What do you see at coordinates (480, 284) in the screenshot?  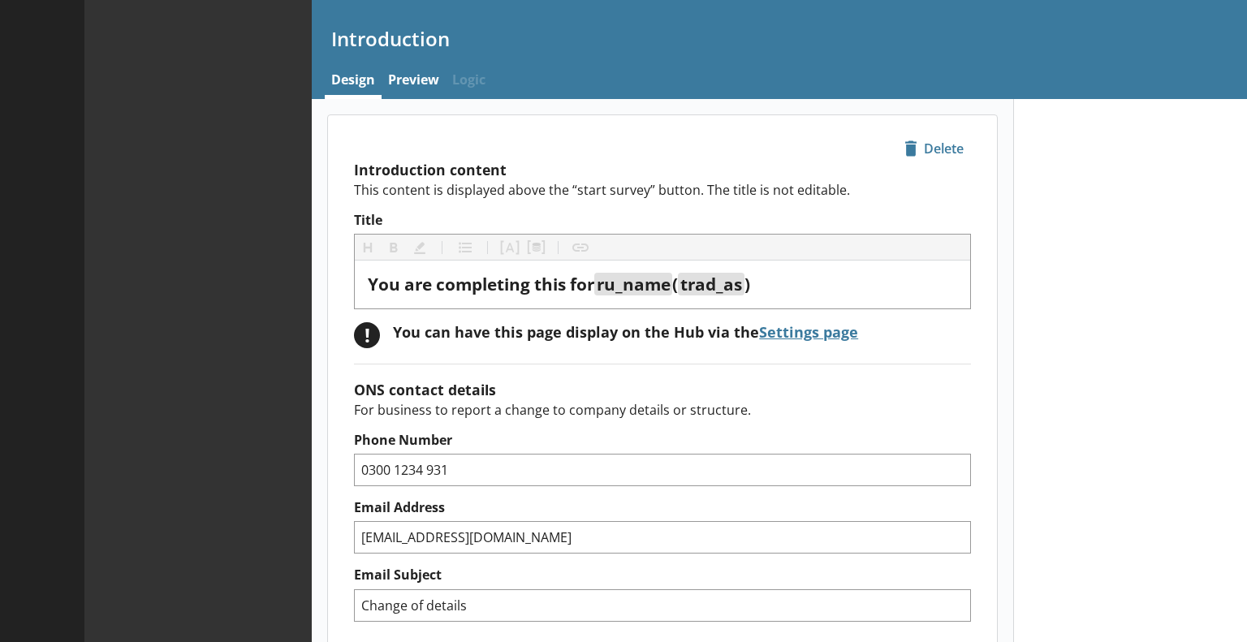 I see `span: You are completing this for` at bounding box center [480, 284].